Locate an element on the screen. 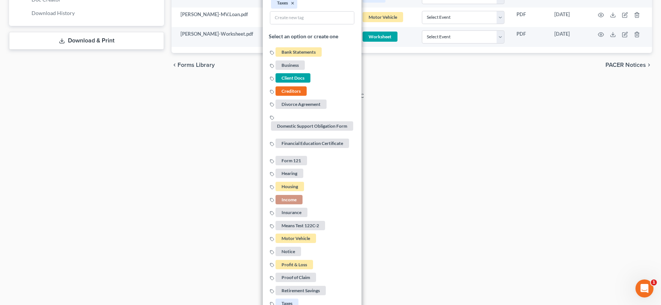 The image size is (661, 305). span: Retirement Savings is located at coordinates (301, 290).